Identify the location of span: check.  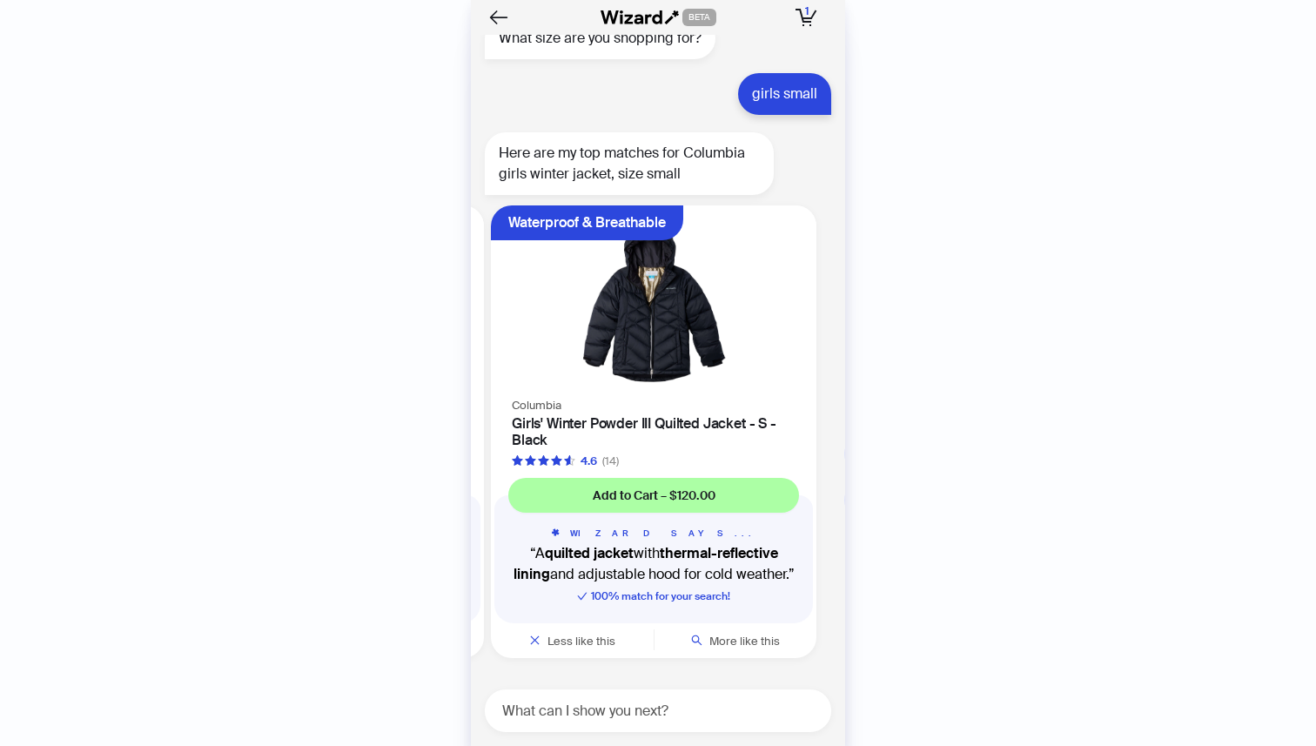
(582, 596).